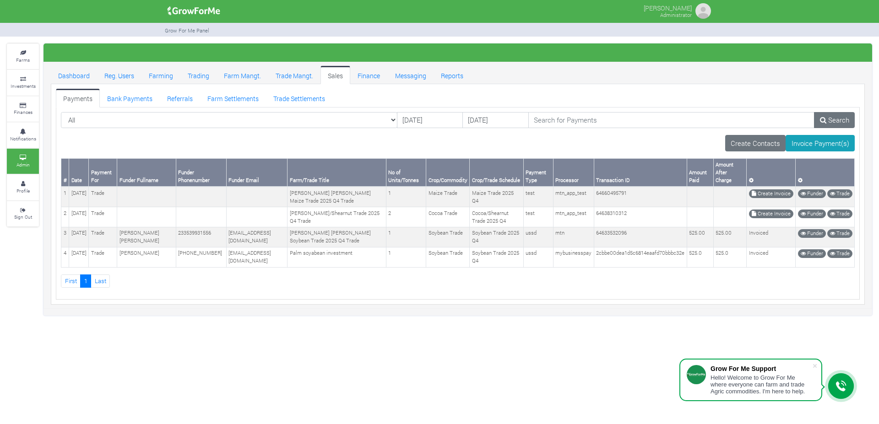 The width and height of the screenshot is (879, 424). What do you see at coordinates (201, 237) in the screenshot?
I see `td: 233539931556` at bounding box center [201, 237].